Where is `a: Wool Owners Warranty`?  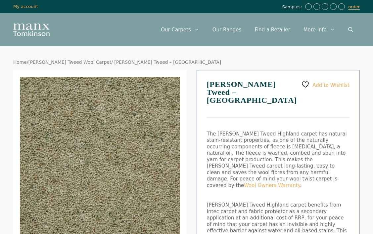
a: Wool Owners Warranty is located at coordinates (271, 185).